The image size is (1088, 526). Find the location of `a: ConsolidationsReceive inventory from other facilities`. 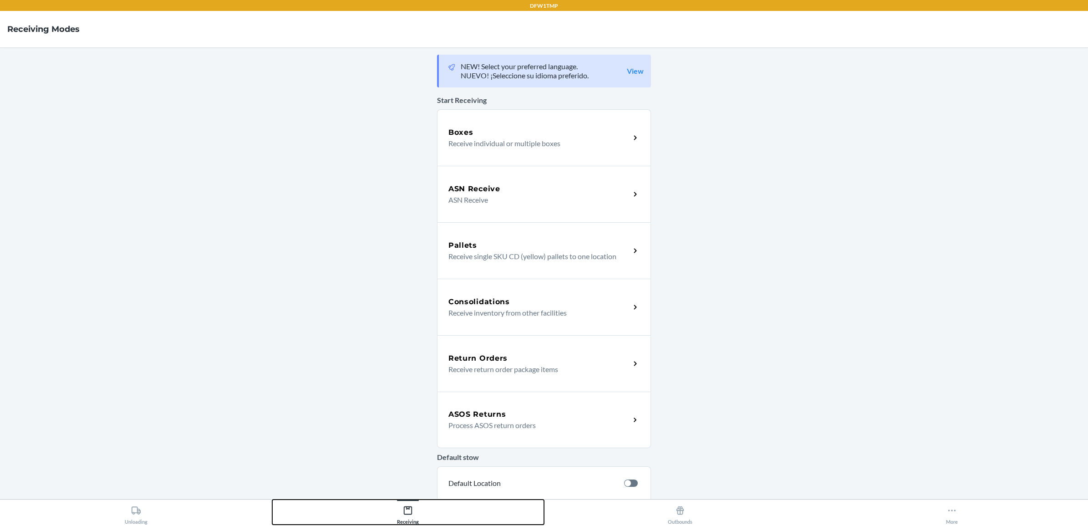

a: ConsolidationsReceive inventory from other facilities is located at coordinates (544, 307).